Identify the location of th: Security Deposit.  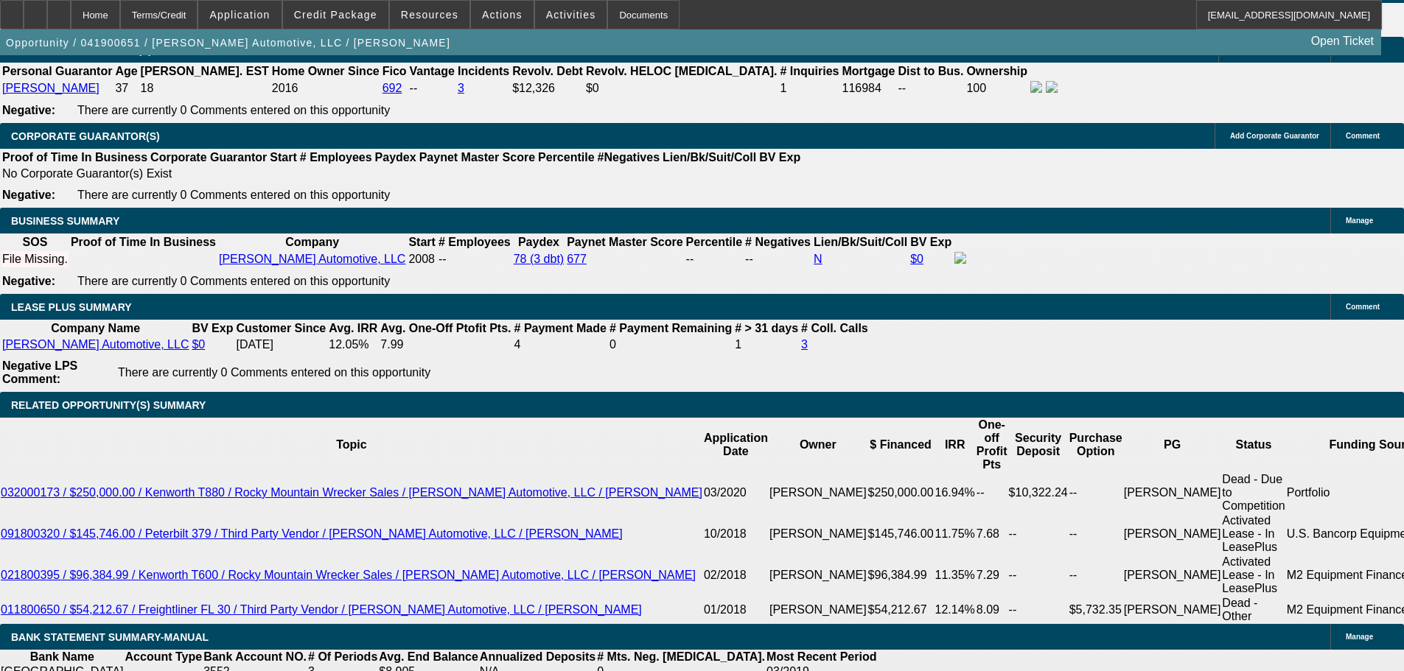
(1038, 445).